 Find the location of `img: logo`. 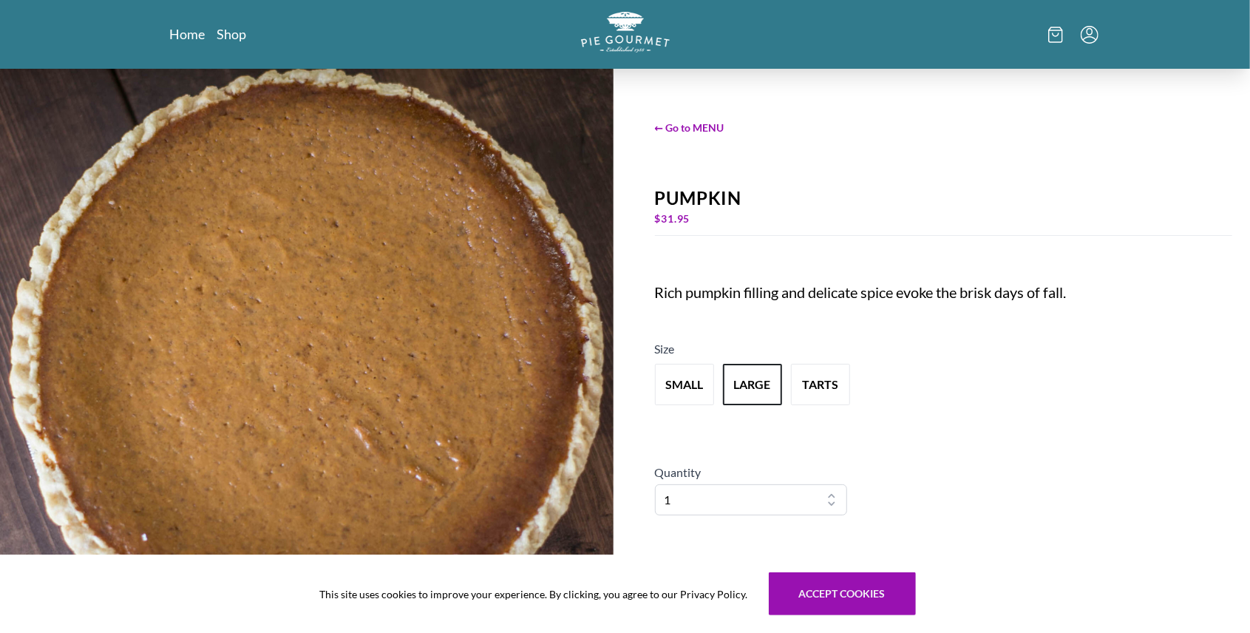

img: logo is located at coordinates (625, 32).